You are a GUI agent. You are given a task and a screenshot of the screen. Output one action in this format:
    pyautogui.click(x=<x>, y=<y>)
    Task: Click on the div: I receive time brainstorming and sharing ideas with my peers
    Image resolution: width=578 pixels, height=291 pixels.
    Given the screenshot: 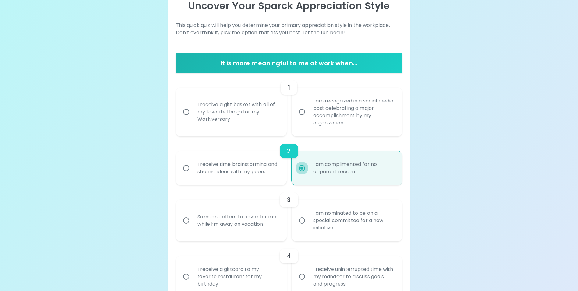 What is the action you would take?
    pyautogui.click(x=238, y=168)
    